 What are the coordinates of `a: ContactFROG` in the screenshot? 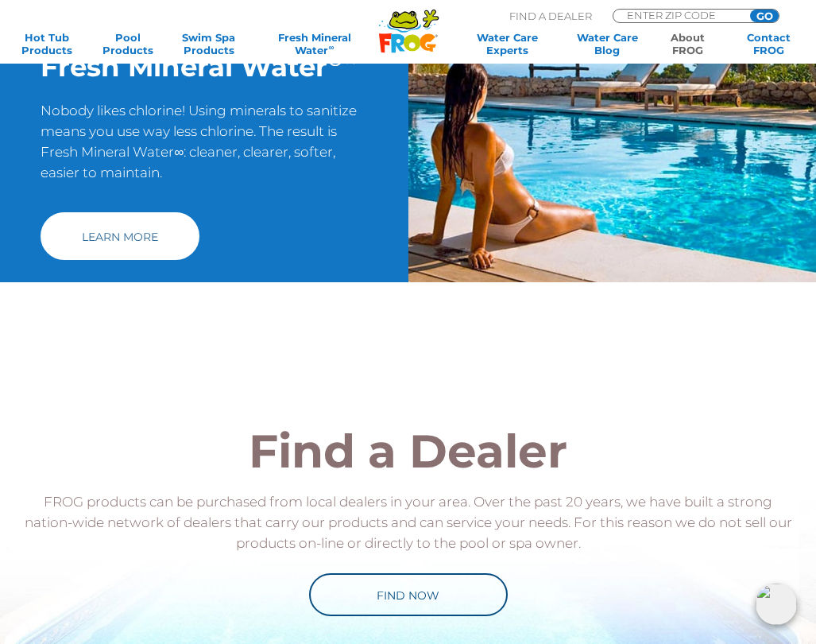 It's located at (769, 44).